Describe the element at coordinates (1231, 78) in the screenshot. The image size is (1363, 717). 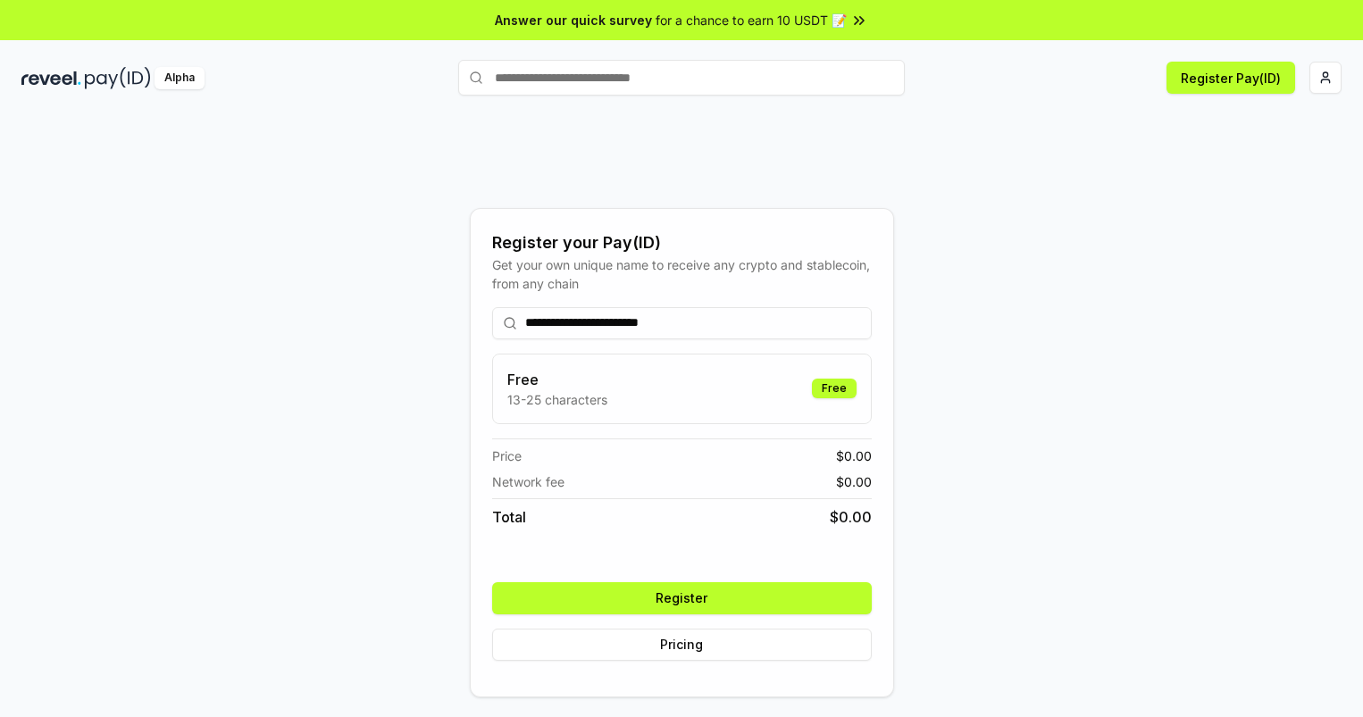
I see `button: Register Pay(ID)` at that location.